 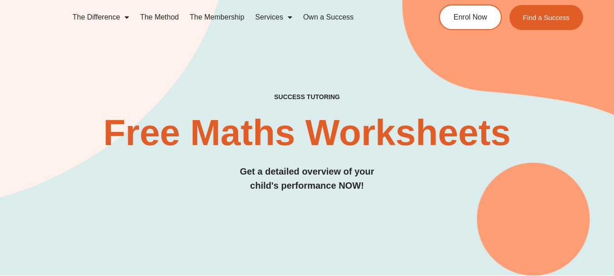 What do you see at coordinates (546, 17) in the screenshot?
I see `a: Find a Success` at bounding box center [546, 17].